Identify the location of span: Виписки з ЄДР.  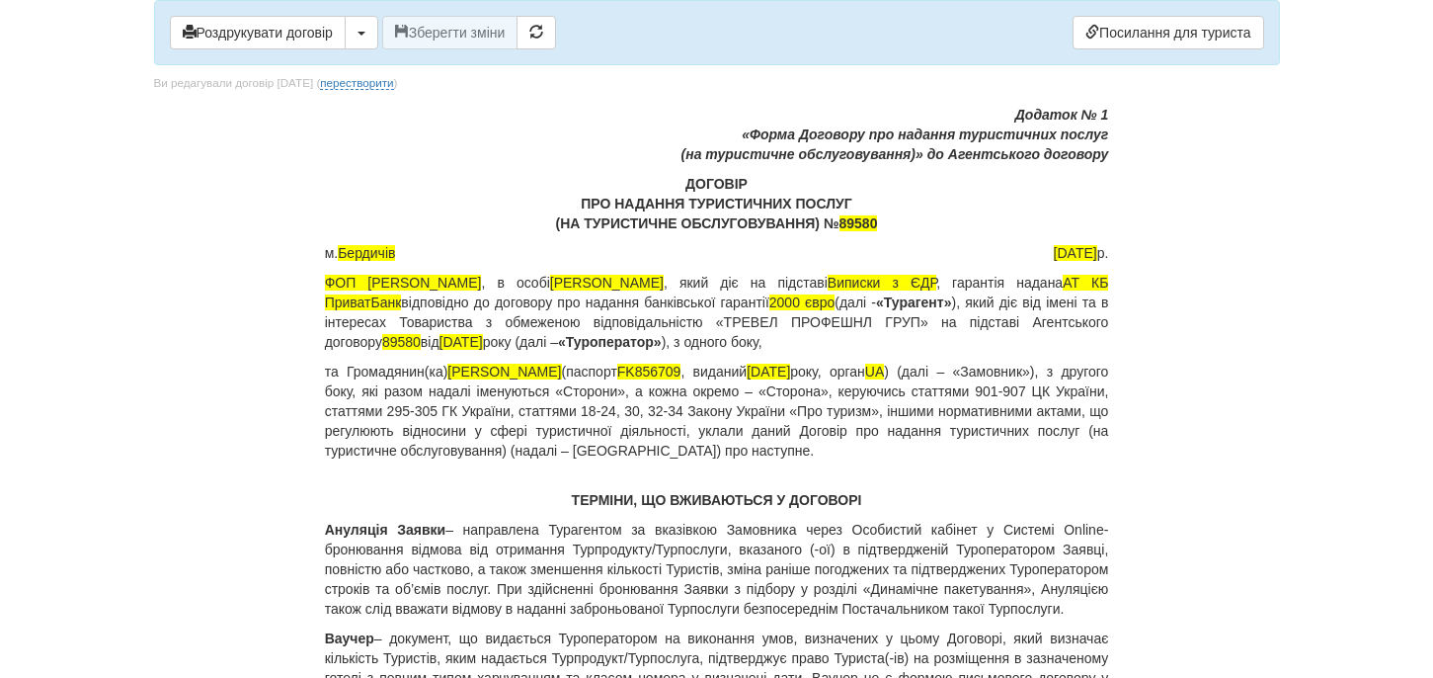
(882, 283).